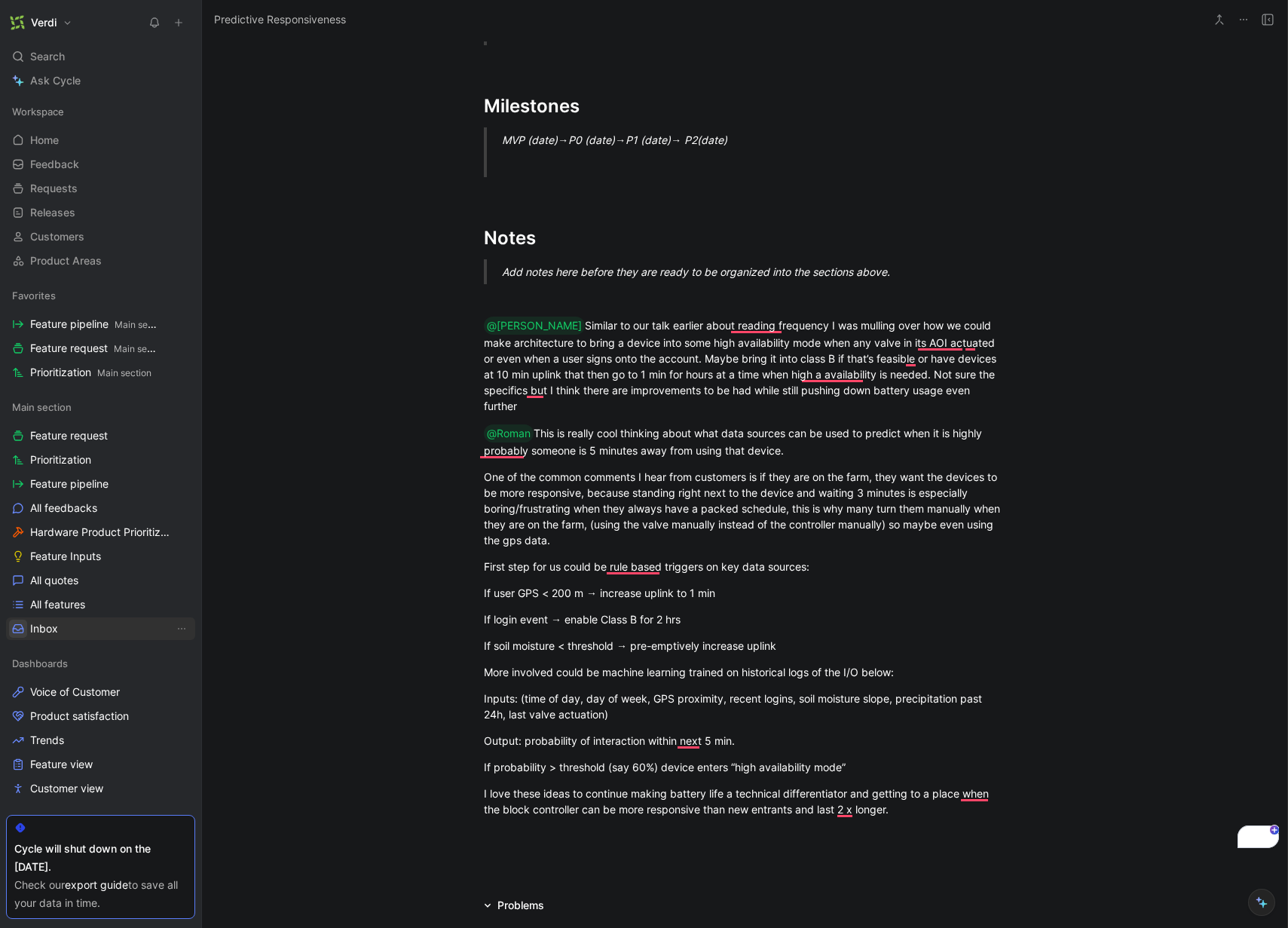  What do you see at coordinates (744, 508) in the screenshot?
I see `div: One of the common comments I hear from customers is if they are on the farm, they want the device...` at bounding box center [744, 508].